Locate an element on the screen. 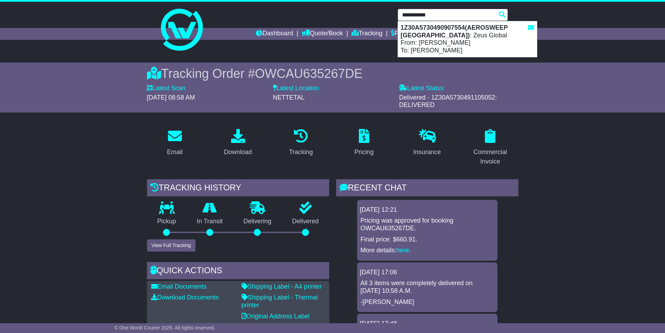 The height and width of the screenshot is (333, 665). p: In Transit is located at coordinates (210, 221).